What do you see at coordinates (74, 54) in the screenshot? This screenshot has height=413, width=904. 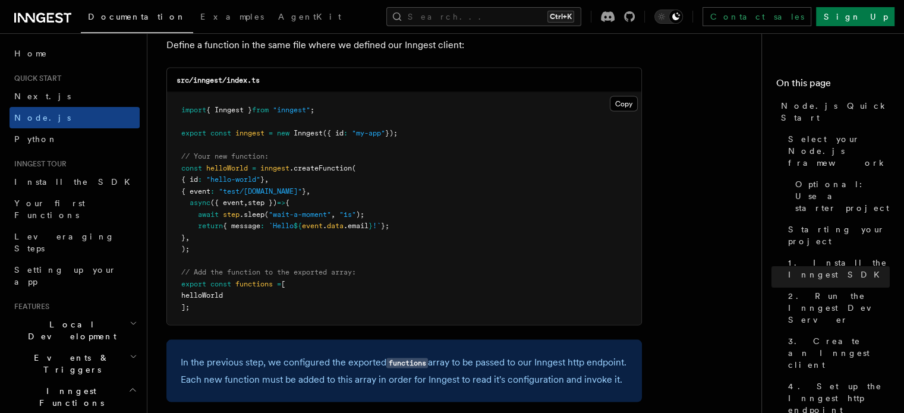 I see `a: Home` at bounding box center [74, 54].